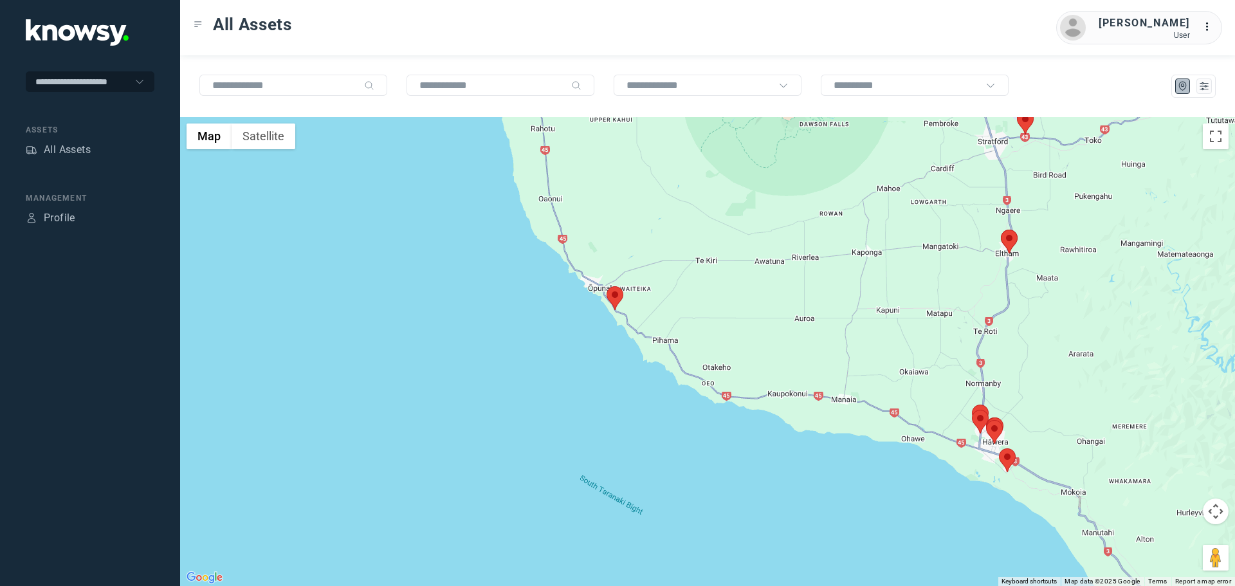  Describe the element at coordinates (77, 32) in the screenshot. I see `img: Application Logo` at that location.